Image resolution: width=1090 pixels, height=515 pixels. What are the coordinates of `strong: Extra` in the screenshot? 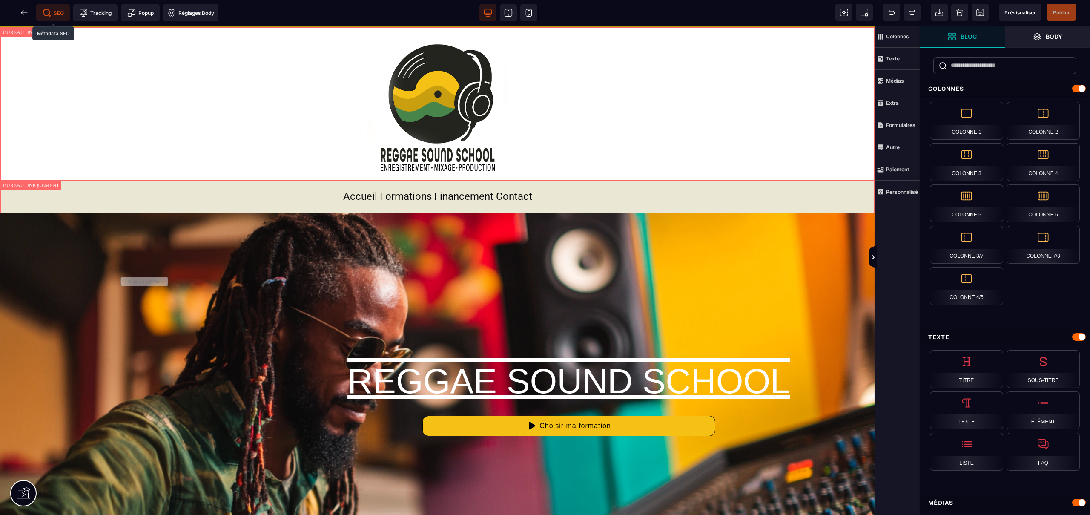 It's located at (893, 103).